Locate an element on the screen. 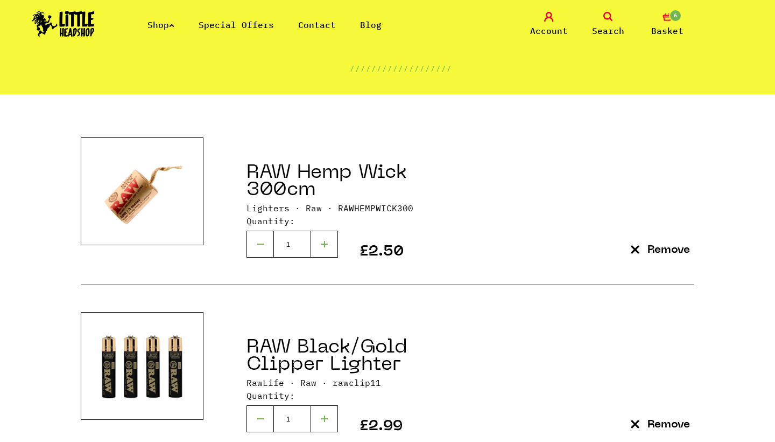  p: £2.99 is located at coordinates (381, 426).